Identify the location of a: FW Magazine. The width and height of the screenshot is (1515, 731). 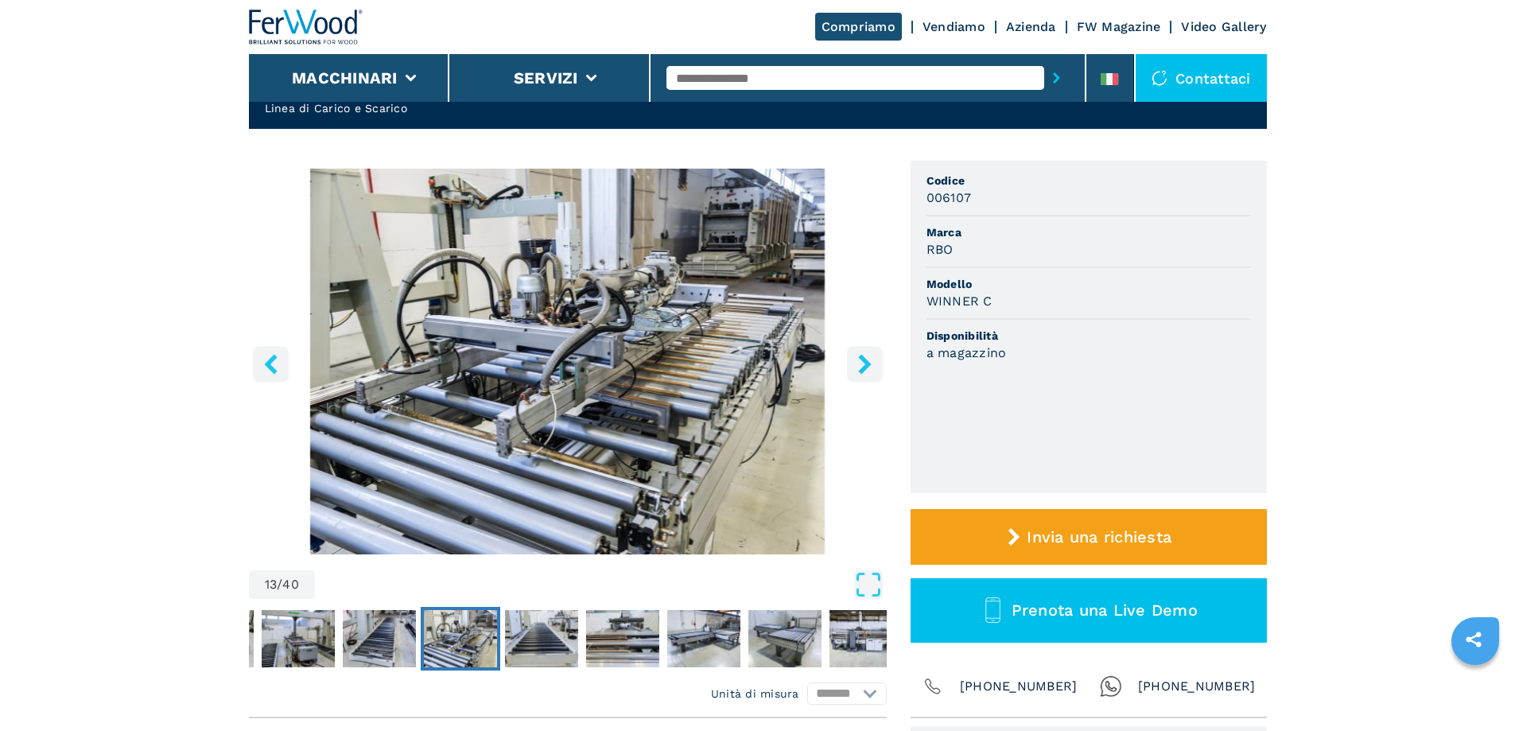
(1119, 26).